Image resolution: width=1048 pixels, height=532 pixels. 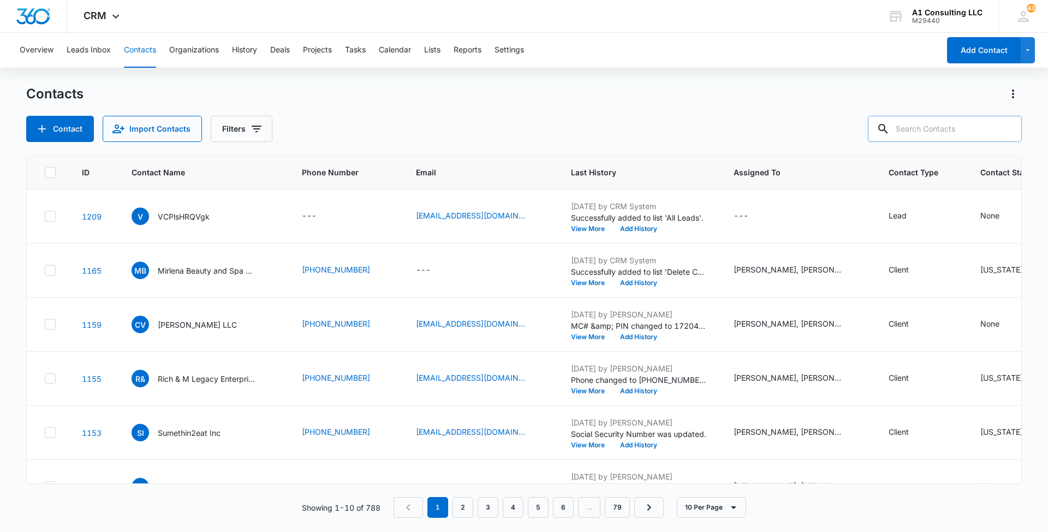 What do you see at coordinates (92, 432) in the screenshot?
I see `a: Navigate to contact details page for Sumethin2eat Inc` at bounding box center [92, 432].